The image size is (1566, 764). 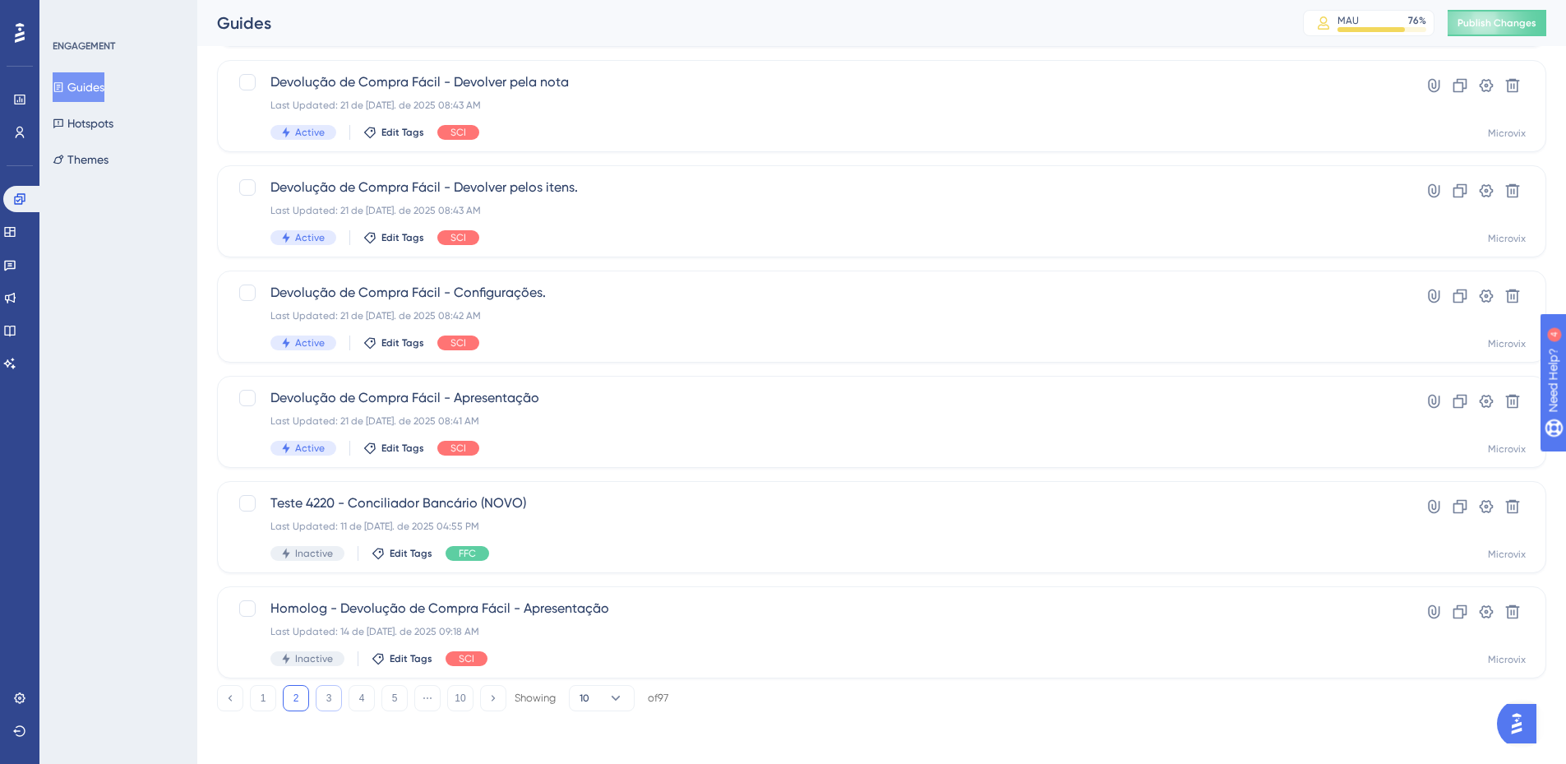 What do you see at coordinates (1497, 23) in the screenshot?
I see `button: Publish Changes` at bounding box center [1497, 23].